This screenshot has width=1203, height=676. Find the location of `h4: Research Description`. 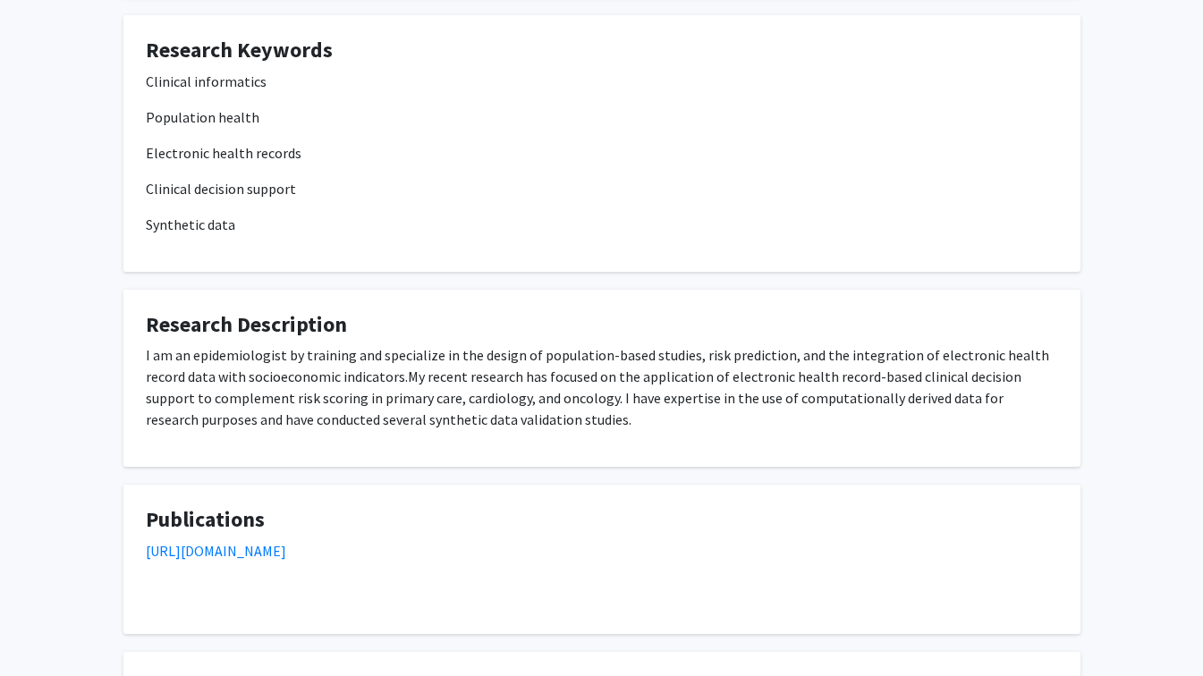

h4: Research Description is located at coordinates (602, 325).